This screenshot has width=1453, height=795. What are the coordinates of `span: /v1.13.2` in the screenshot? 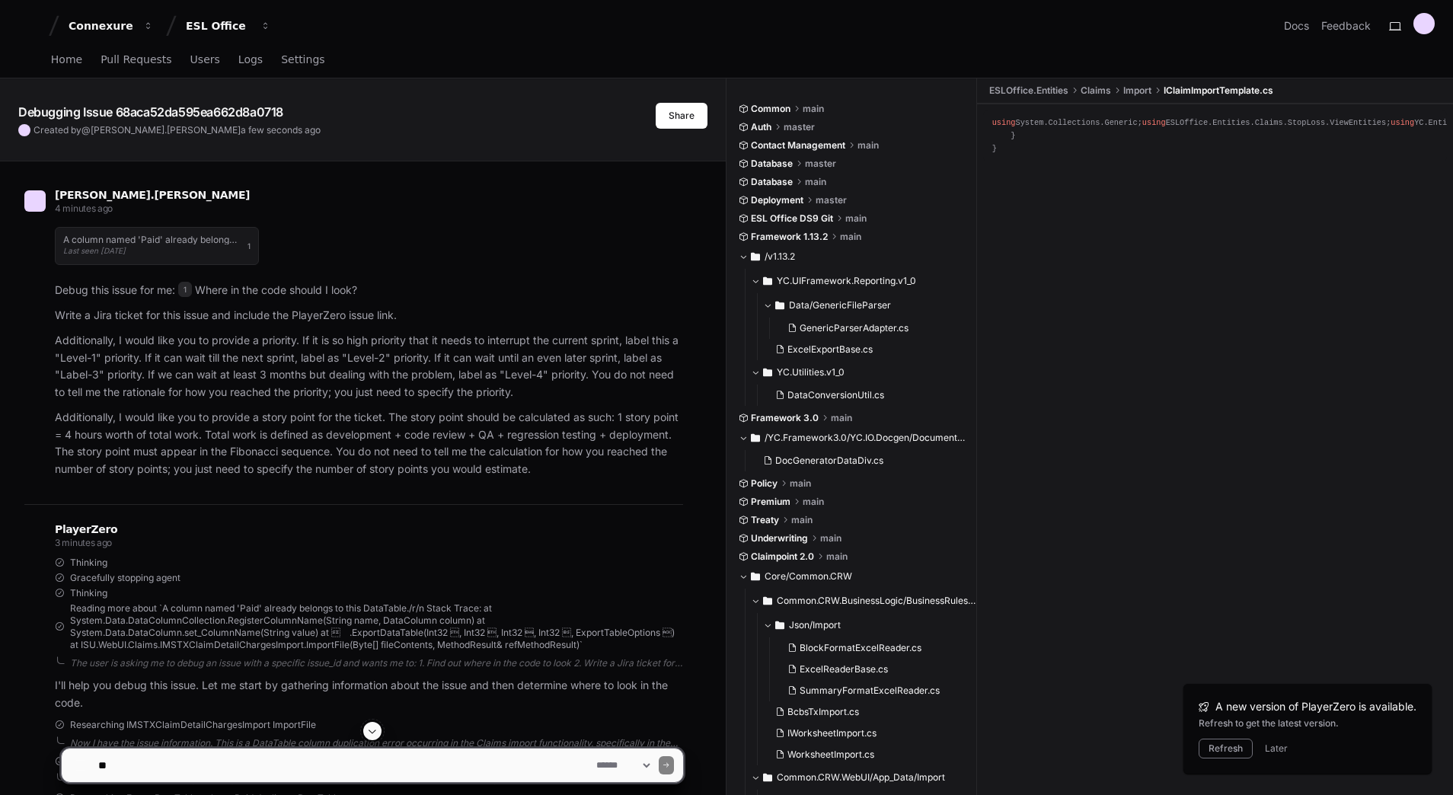 It's located at (780, 257).